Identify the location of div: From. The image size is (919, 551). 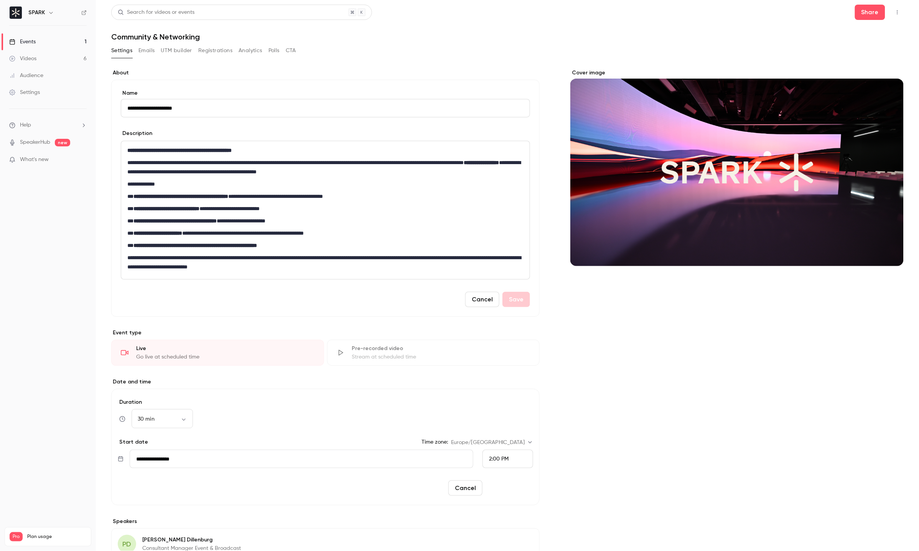
(508, 459).